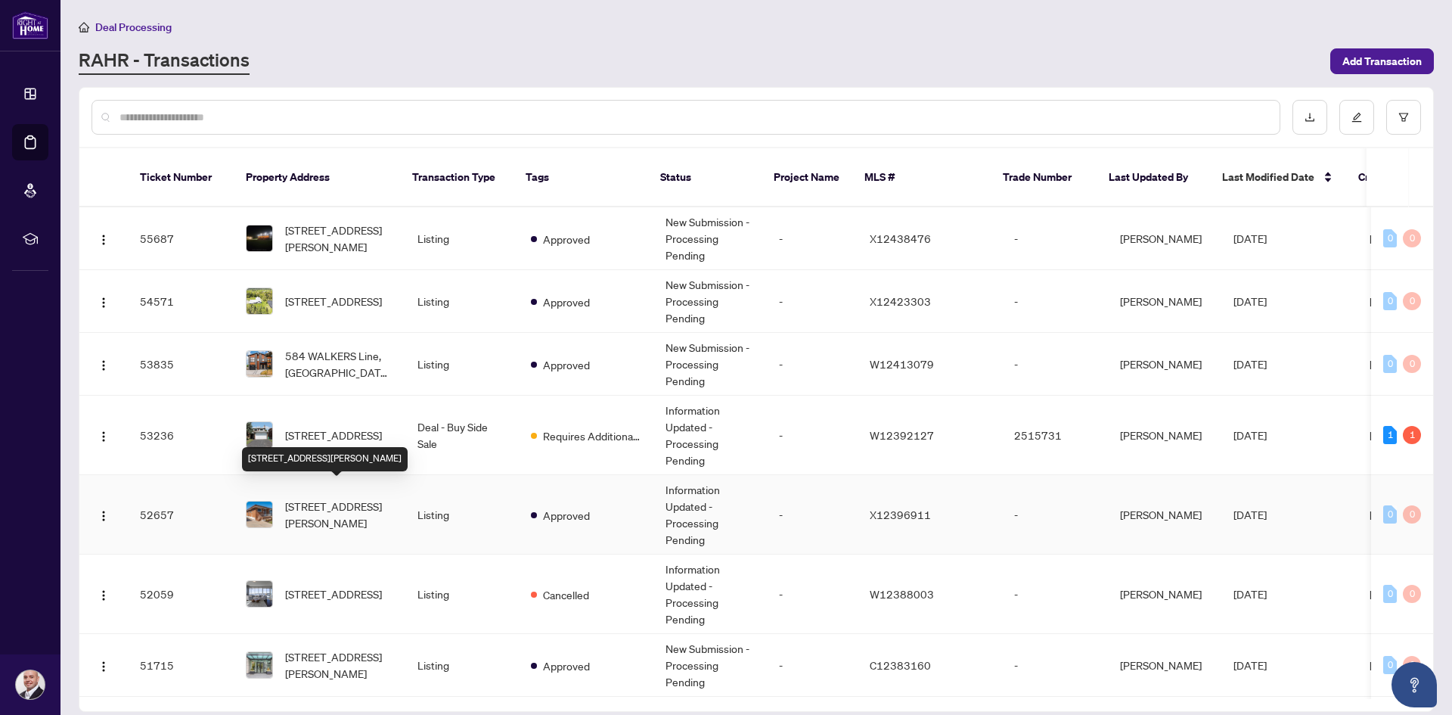  What do you see at coordinates (30, 684) in the screenshot?
I see `img: Profile Icon` at bounding box center [30, 684].